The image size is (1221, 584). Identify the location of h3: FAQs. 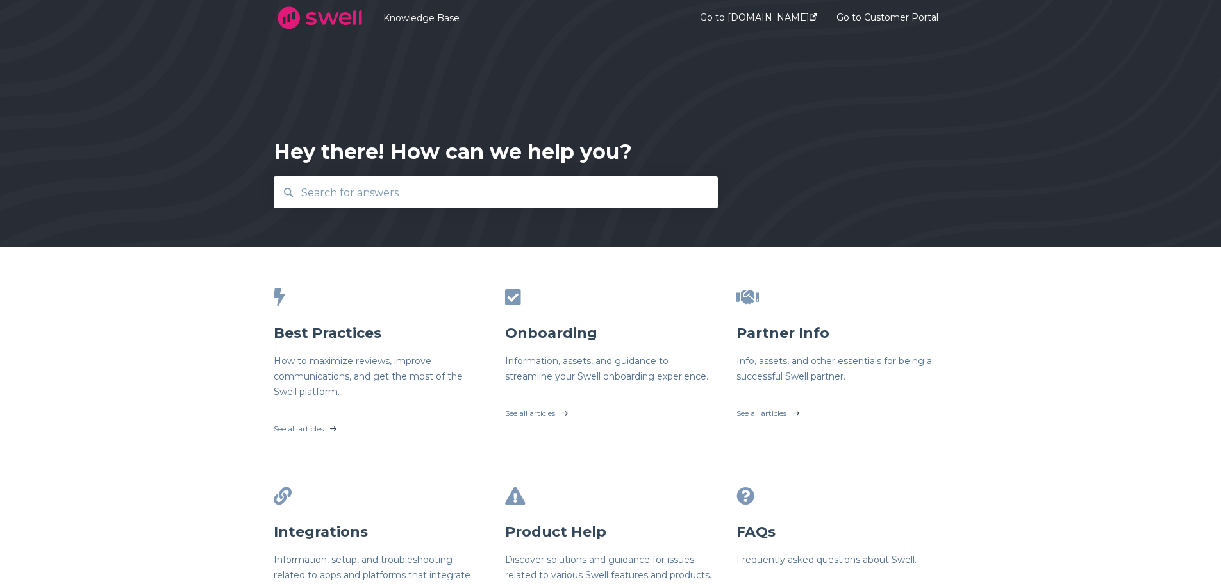
(842, 532).